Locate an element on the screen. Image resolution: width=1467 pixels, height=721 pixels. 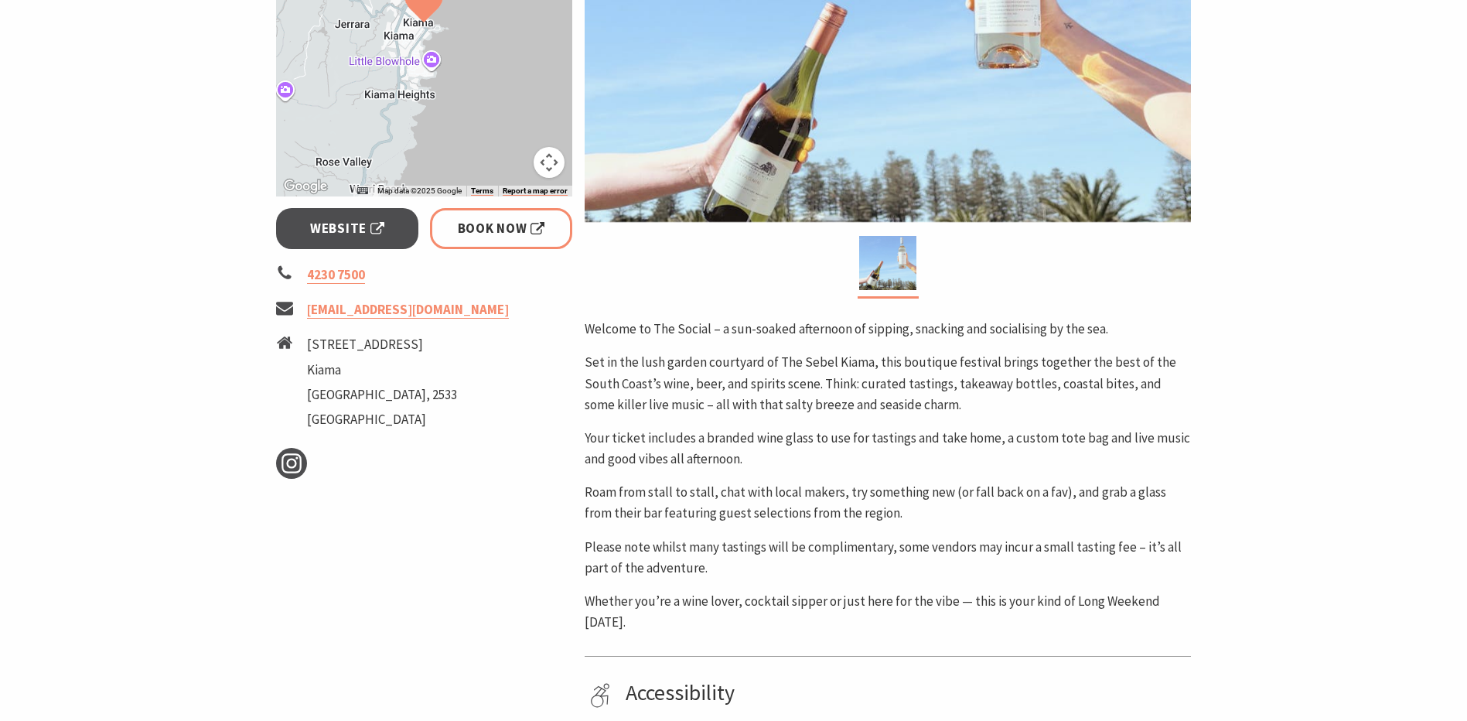
a: 4230 7500 is located at coordinates (336, 274).